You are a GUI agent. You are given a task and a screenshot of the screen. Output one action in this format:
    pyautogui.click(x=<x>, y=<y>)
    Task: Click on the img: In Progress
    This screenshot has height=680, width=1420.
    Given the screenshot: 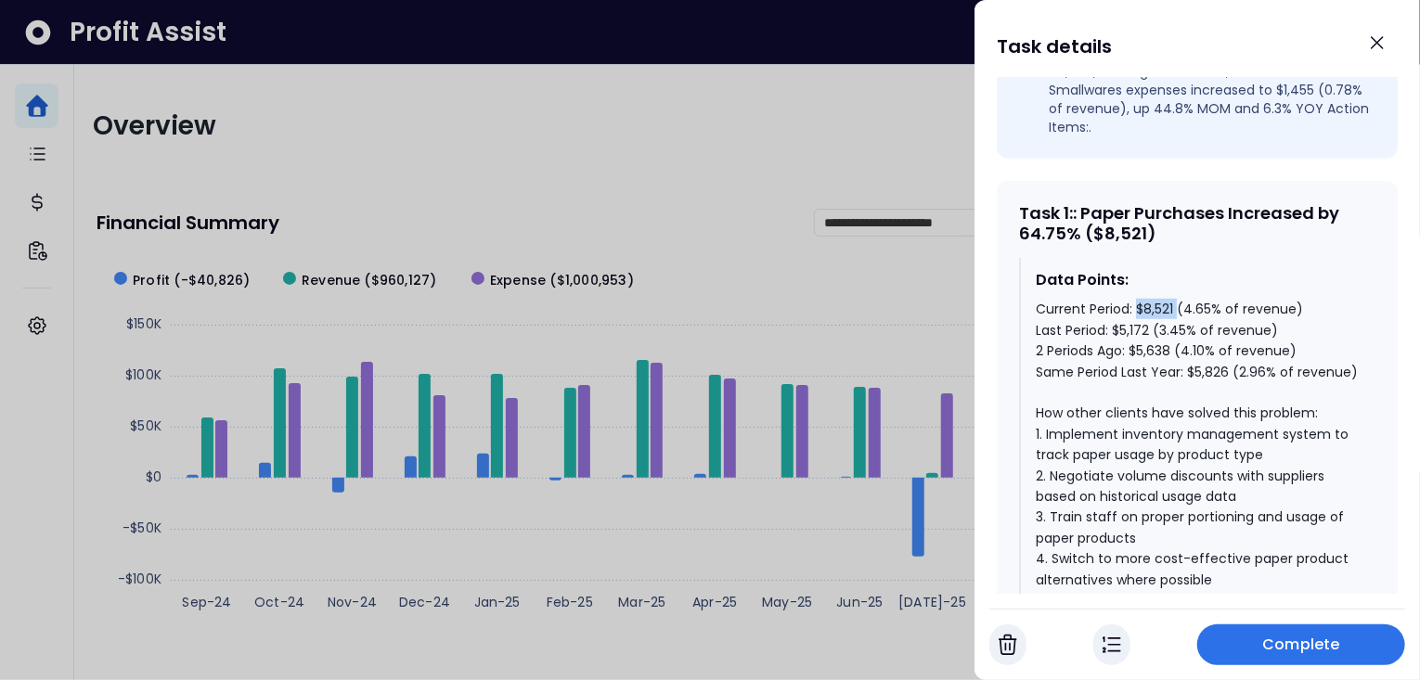 What is the action you would take?
    pyautogui.click(x=1112, y=645)
    